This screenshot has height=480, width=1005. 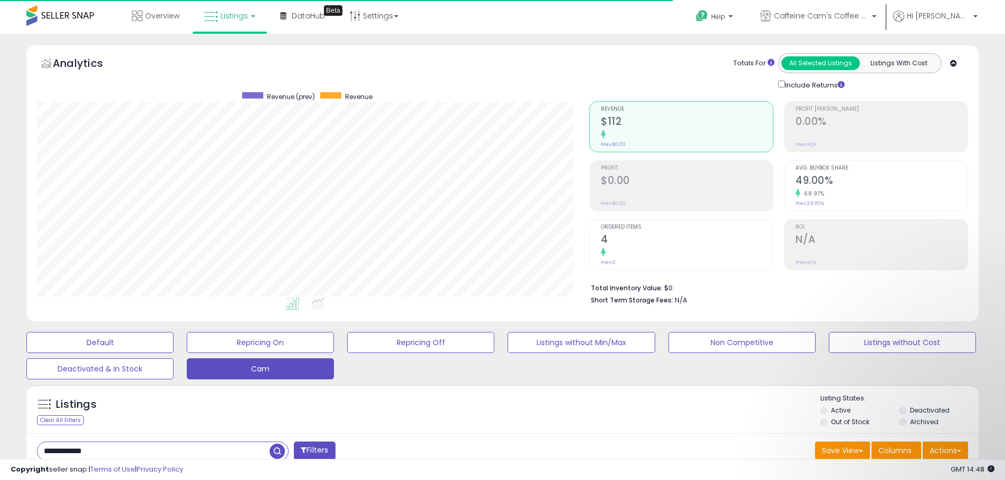 I want to click on span: DataHub, so click(x=308, y=16).